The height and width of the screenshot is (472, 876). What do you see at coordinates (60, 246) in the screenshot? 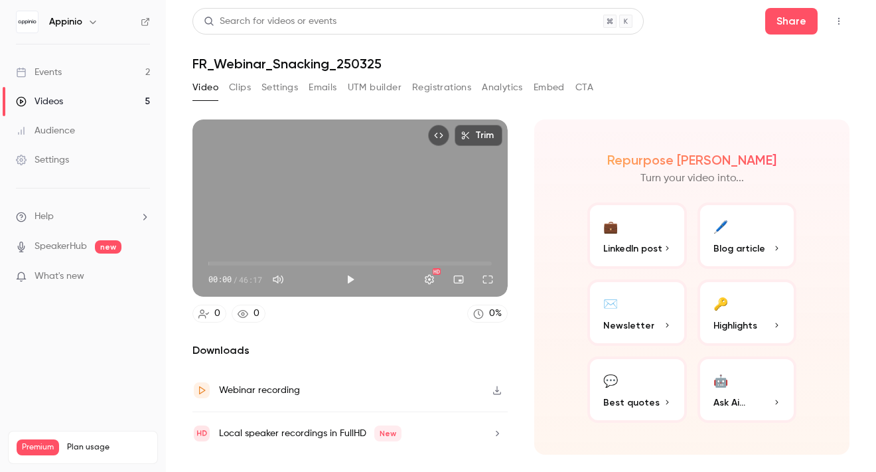
I see `a: SpeakerHub` at bounding box center [60, 246].